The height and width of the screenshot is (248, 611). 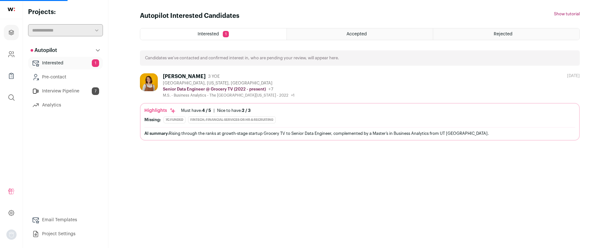 What do you see at coordinates (11, 9) in the screenshot?
I see `img: wellfound-shorthand-0d5821cbd27db2630d0214b213865d53afaa358527fdda9d0ea32b1df1b89c2c.svg` at bounding box center [11, 9].